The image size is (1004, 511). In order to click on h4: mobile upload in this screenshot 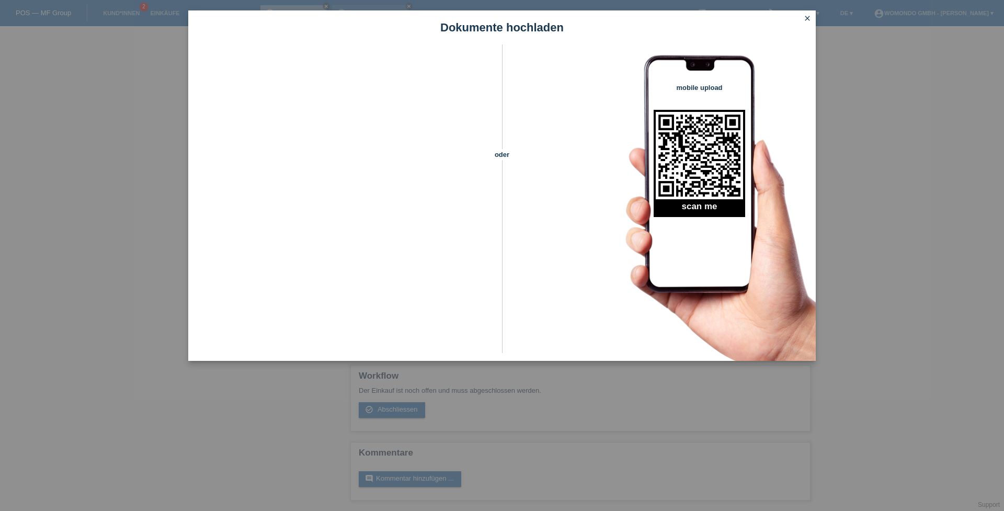, I will do `click(699, 87)`.